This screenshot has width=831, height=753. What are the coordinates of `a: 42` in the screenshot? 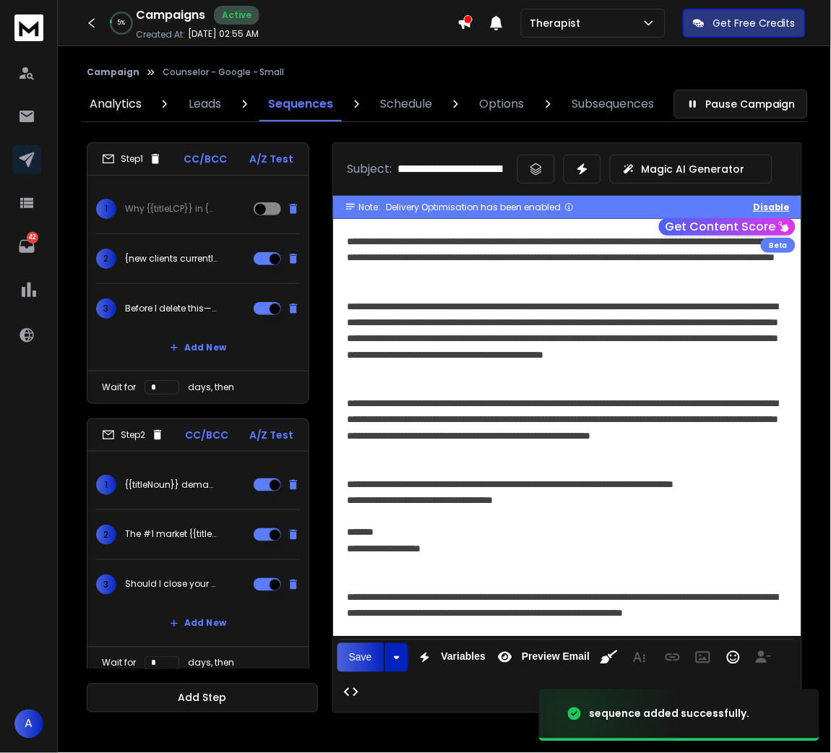 It's located at (27, 246).